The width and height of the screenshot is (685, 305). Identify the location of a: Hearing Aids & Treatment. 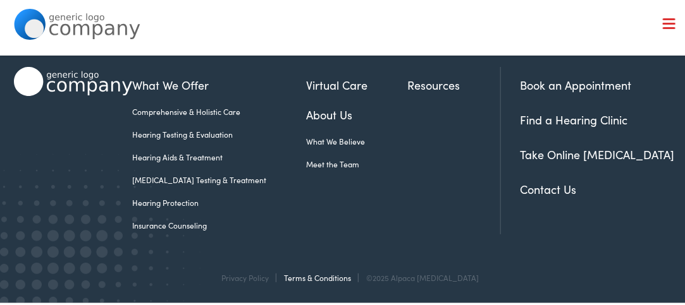
(219, 156).